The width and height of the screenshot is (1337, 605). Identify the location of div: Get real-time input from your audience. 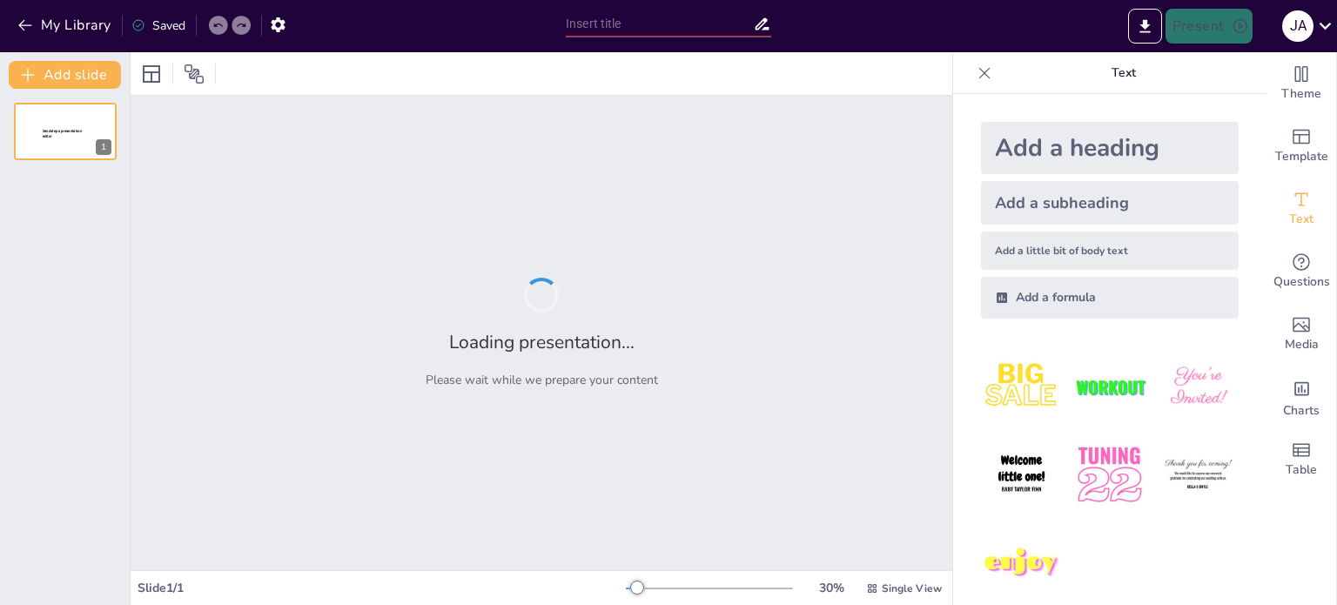
(1302, 272).